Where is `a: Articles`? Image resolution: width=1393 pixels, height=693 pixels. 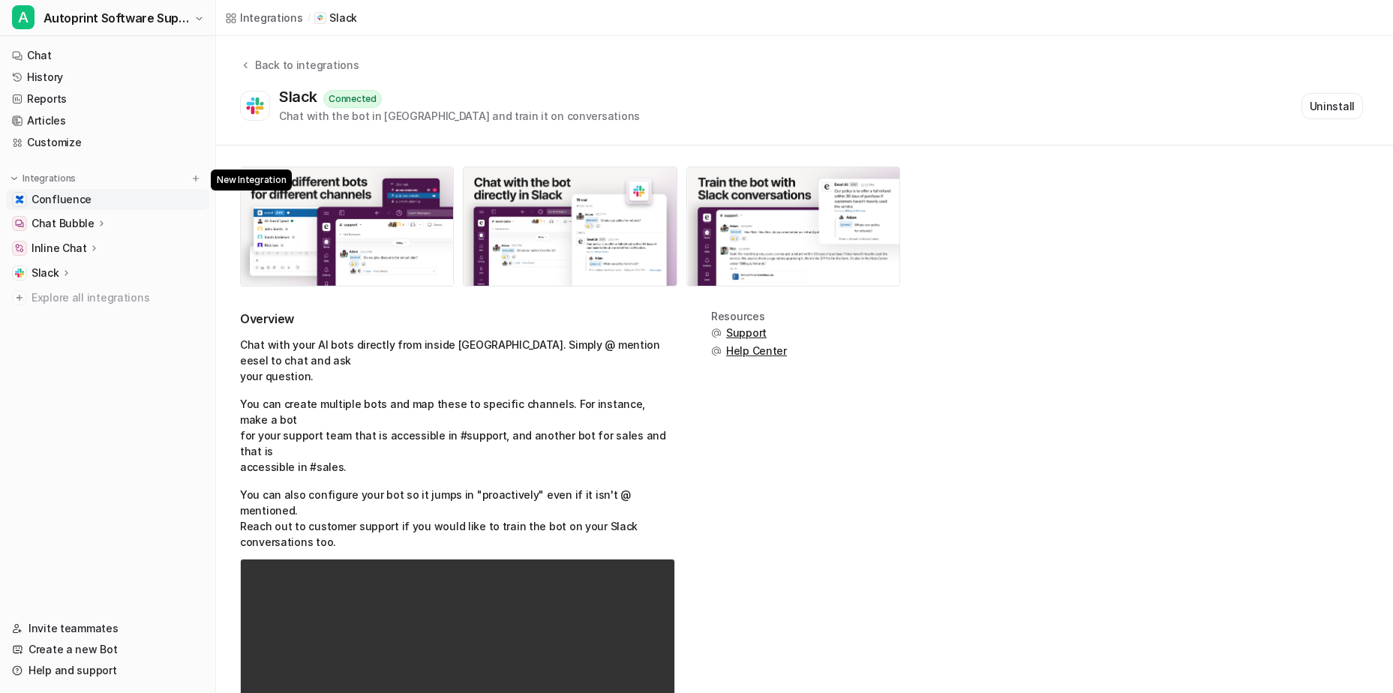
a: Articles is located at coordinates (107, 121).